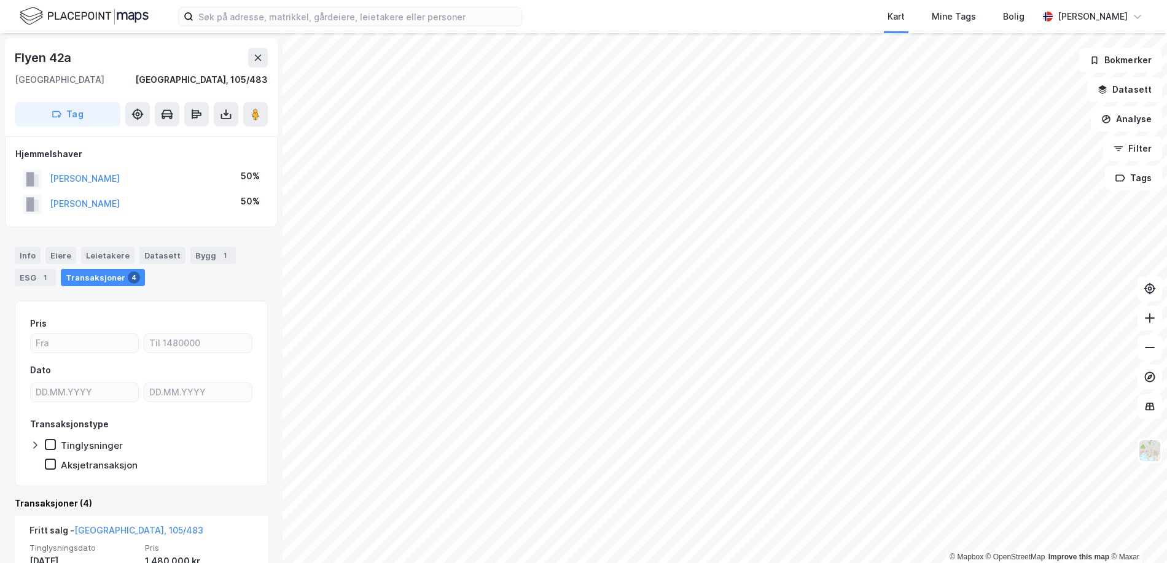 The height and width of the screenshot is (563, 1167). I want to click on div: Flyen 42a, so click(44, 58).